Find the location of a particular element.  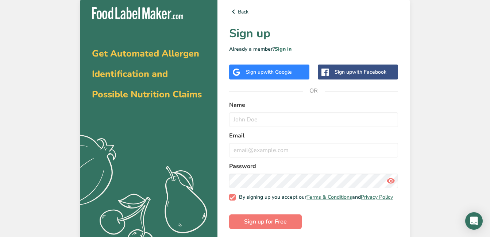

h1: Sign up is located at coordinates (313, 34).